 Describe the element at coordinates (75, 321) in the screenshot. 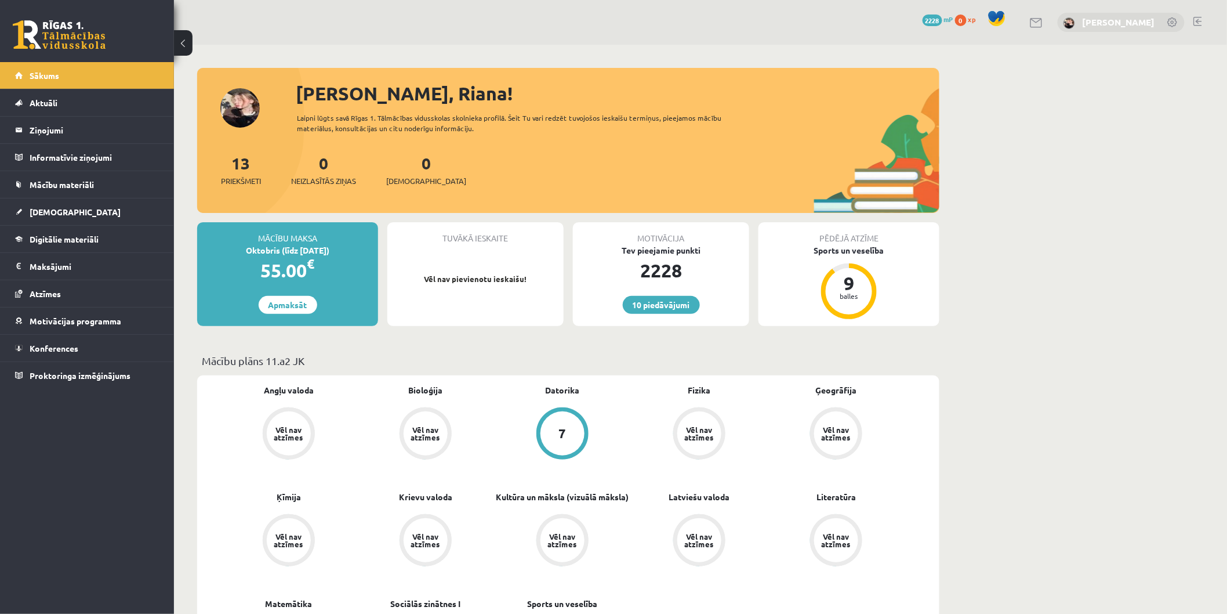

I see `span: Motivācijas programma` at that location.